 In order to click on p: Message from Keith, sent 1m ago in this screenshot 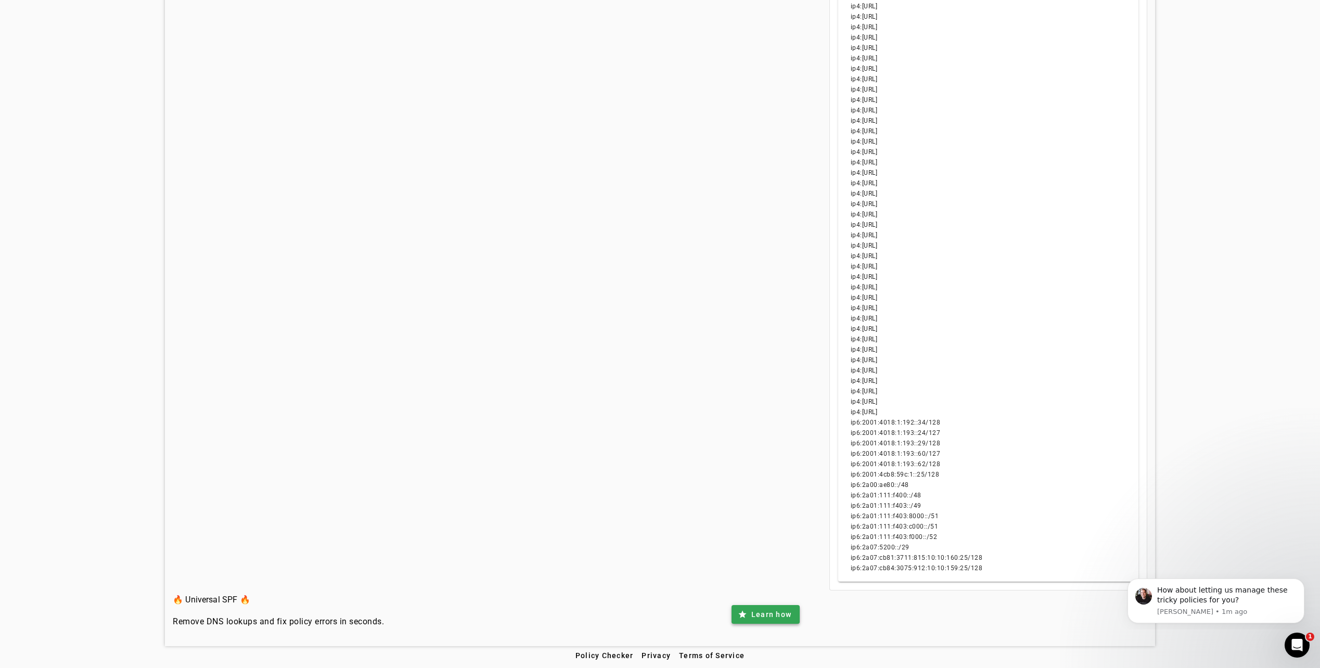, I will do `click(115, 43)`.